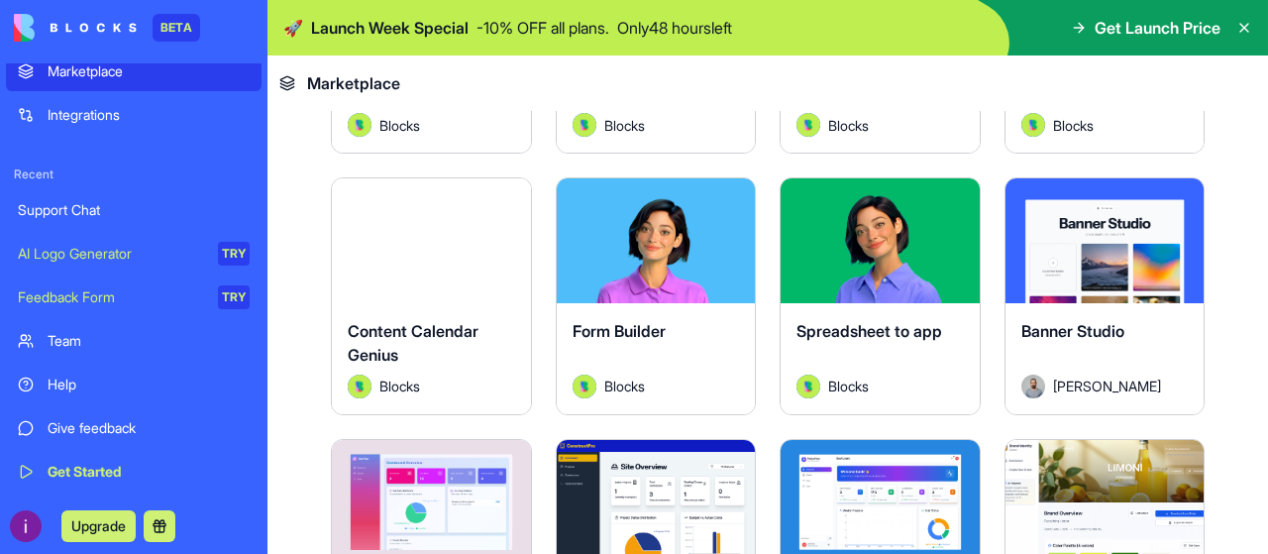 The height and width of the screenshot is (554, 1268). What do you see at coordinates (134, 210) in the screenshot?
I see `div: Support Chat` at bounding box center [134, 210].